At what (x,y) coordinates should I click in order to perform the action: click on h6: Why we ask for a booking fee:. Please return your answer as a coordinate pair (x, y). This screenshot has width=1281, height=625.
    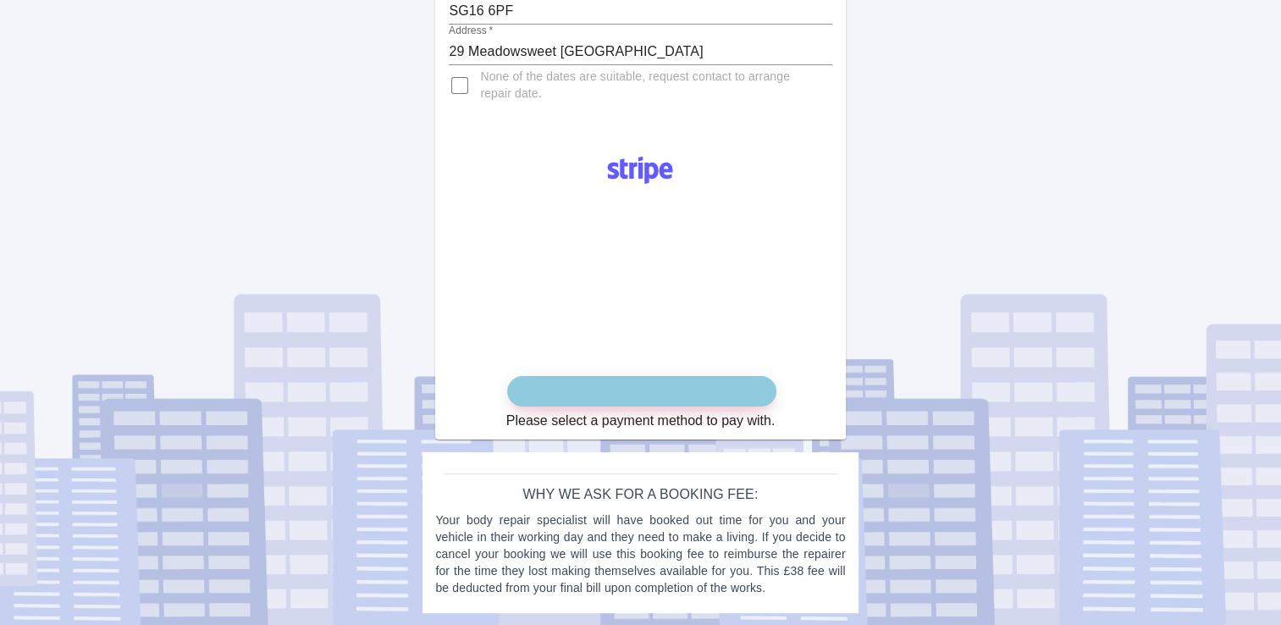
    Looking at the image, I should click on (640, 495).